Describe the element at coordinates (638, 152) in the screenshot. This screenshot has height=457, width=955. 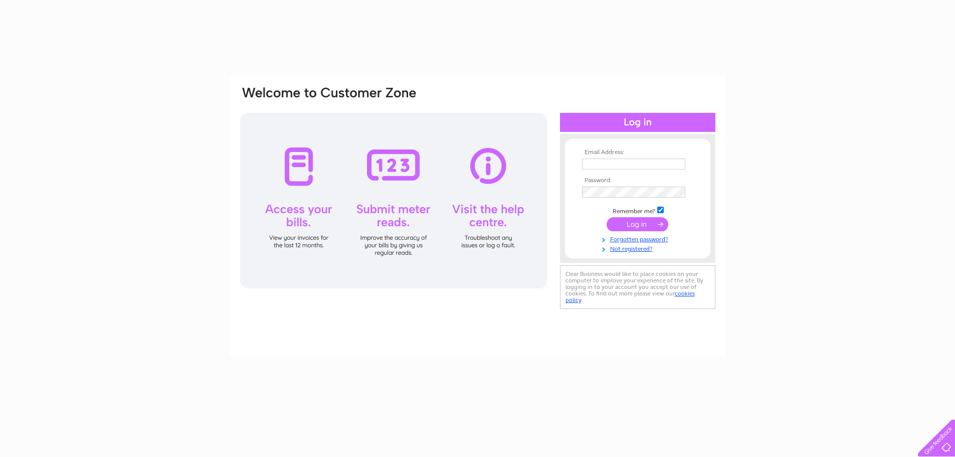
I see `th: Email Address:` at that location.